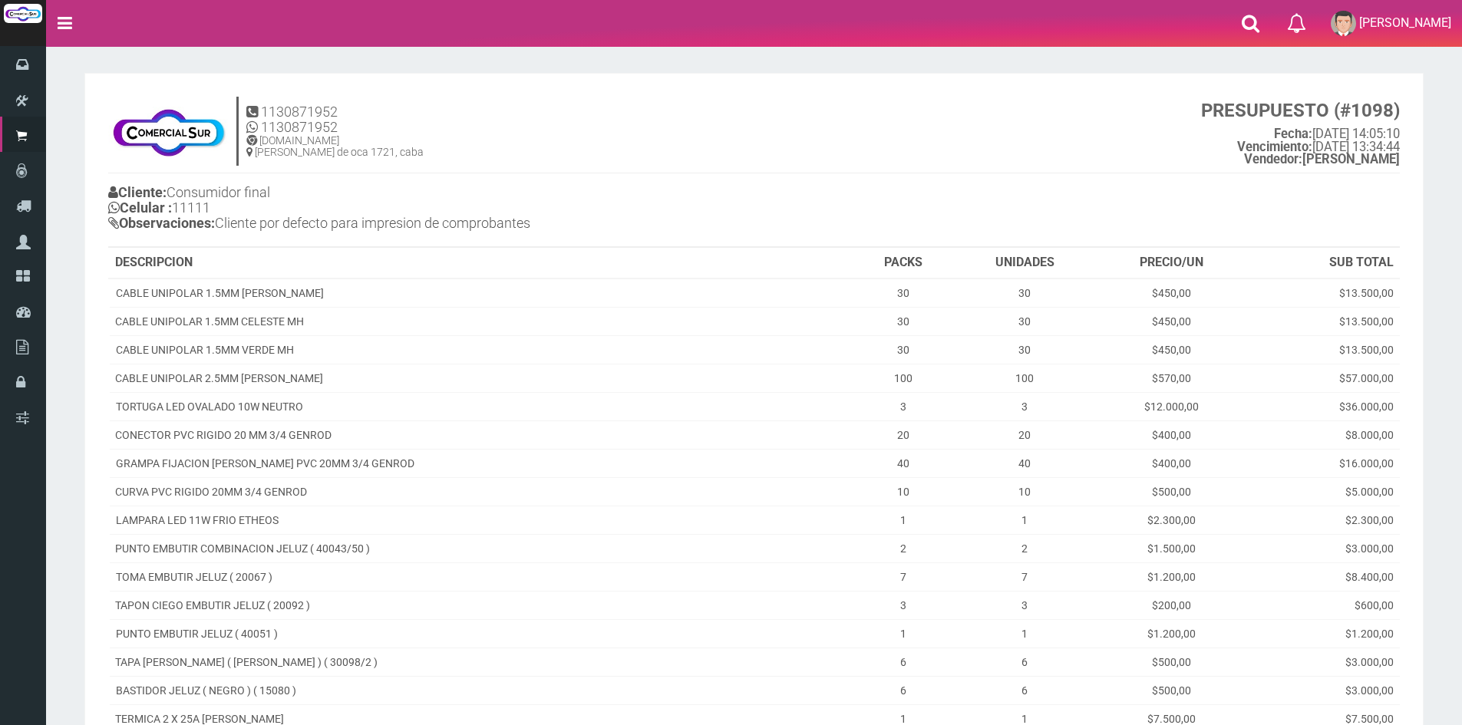  Describe the element at coordinates (1323, 378) in the screenshot. I see `td: $57.000,00` at that location.